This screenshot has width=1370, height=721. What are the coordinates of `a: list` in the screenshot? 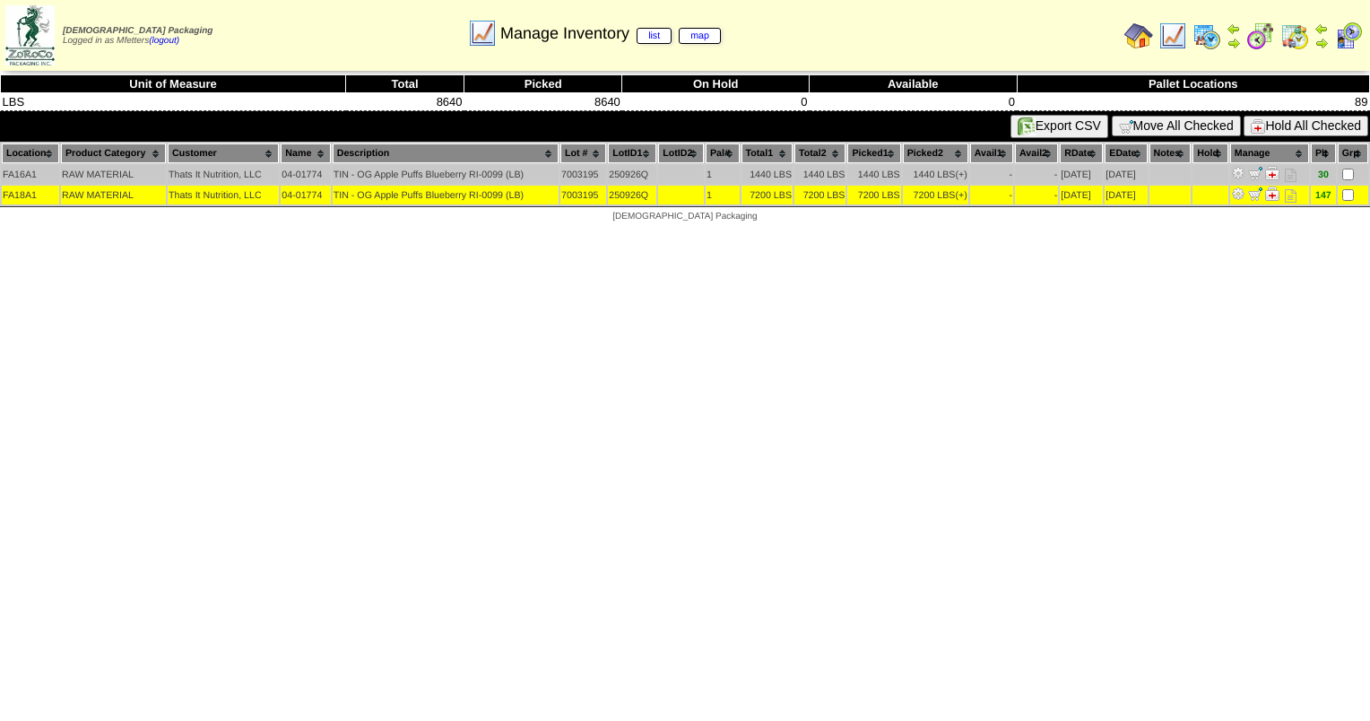 It's located at (654, 36).